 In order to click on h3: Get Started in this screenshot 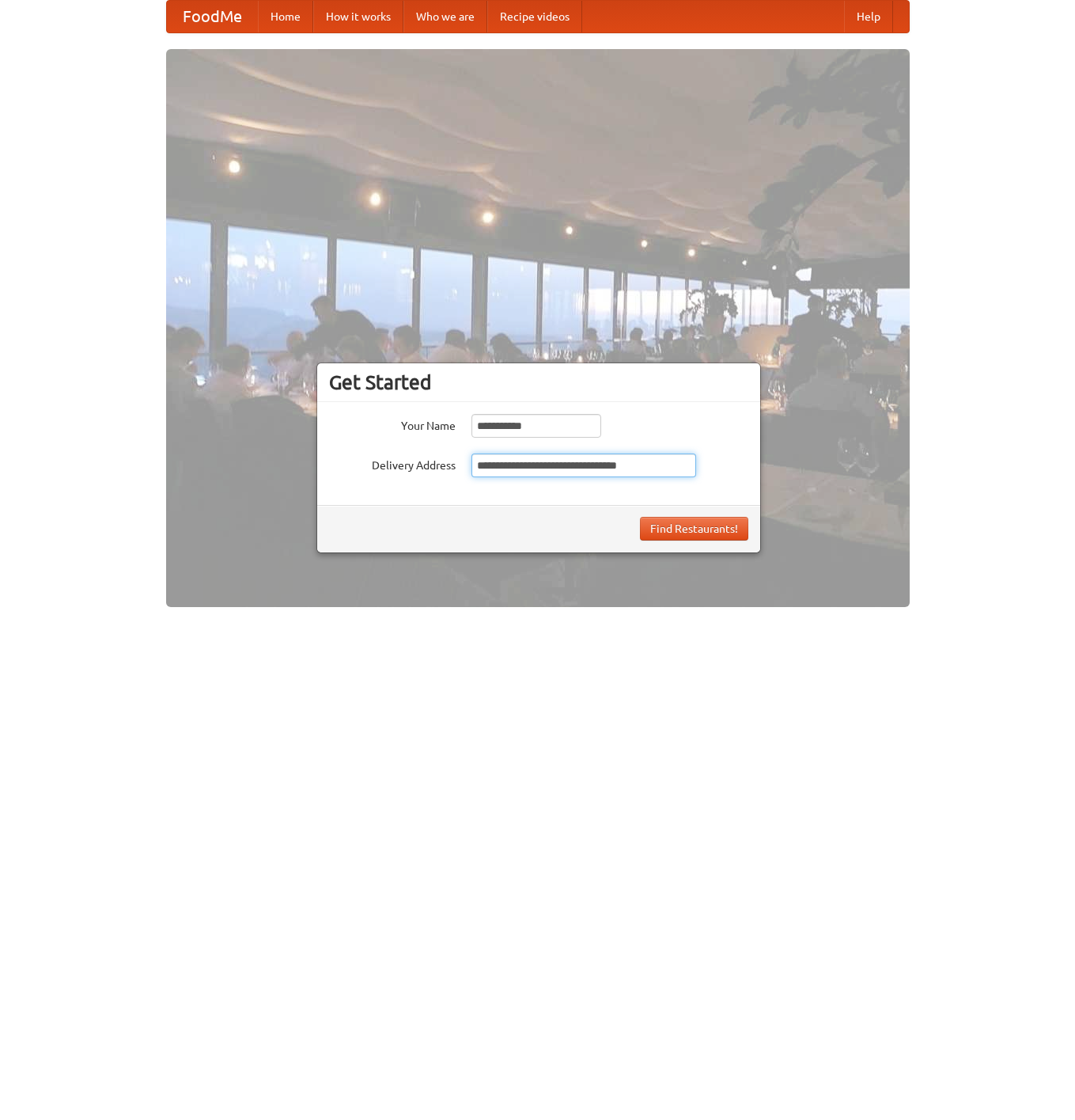, I will do `click(538, 382)`.